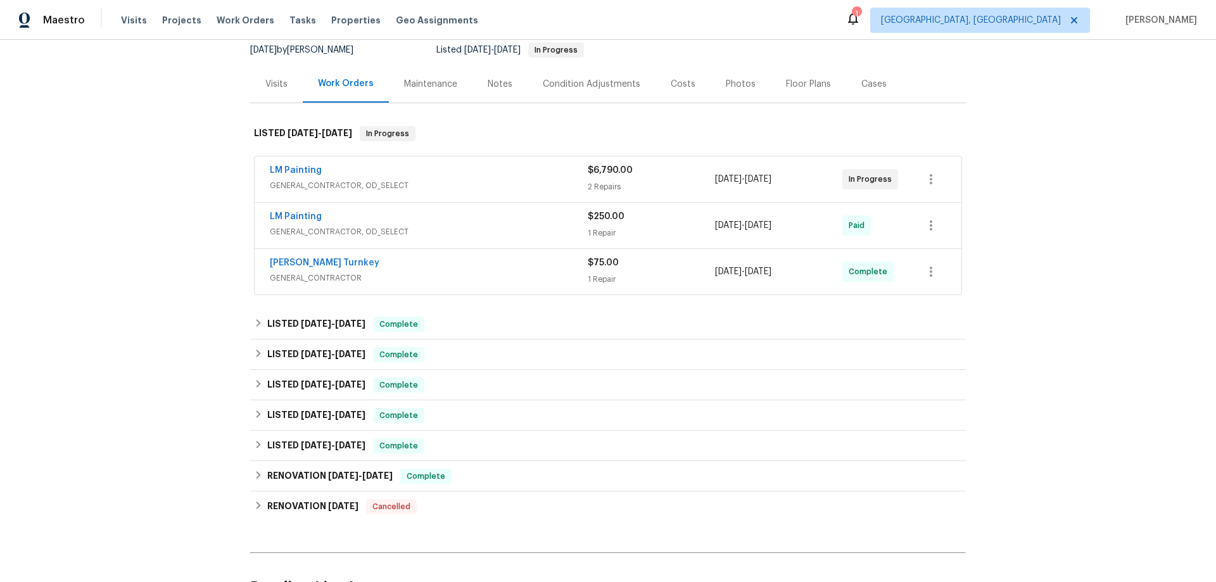  What do you see at coordinates (510, 50) in the screenshot?
I see `span: Listed` at bounding box center [510, 50].